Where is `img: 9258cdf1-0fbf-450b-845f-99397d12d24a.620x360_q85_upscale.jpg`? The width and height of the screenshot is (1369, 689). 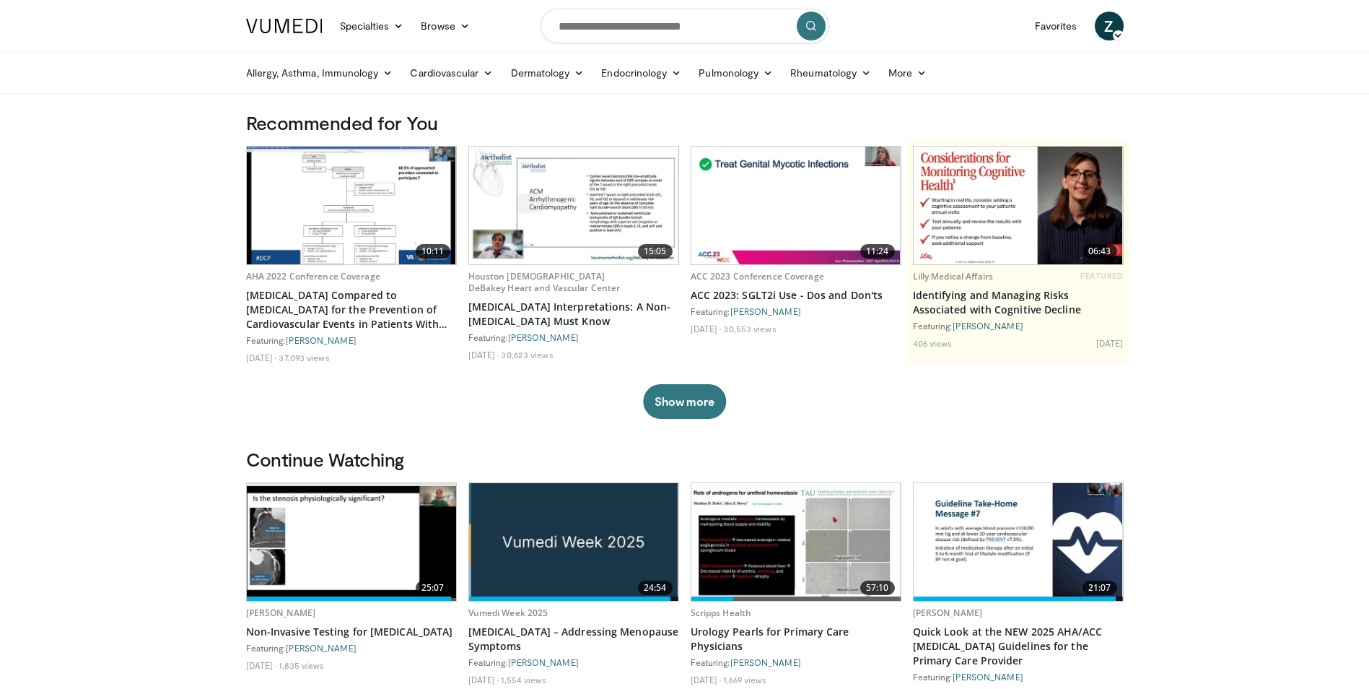
img: 9258cdf1-0fbf-450b-845f-99397d12d24a.620x360_q85_upscale.jpg is located at coordinates (796, 205).